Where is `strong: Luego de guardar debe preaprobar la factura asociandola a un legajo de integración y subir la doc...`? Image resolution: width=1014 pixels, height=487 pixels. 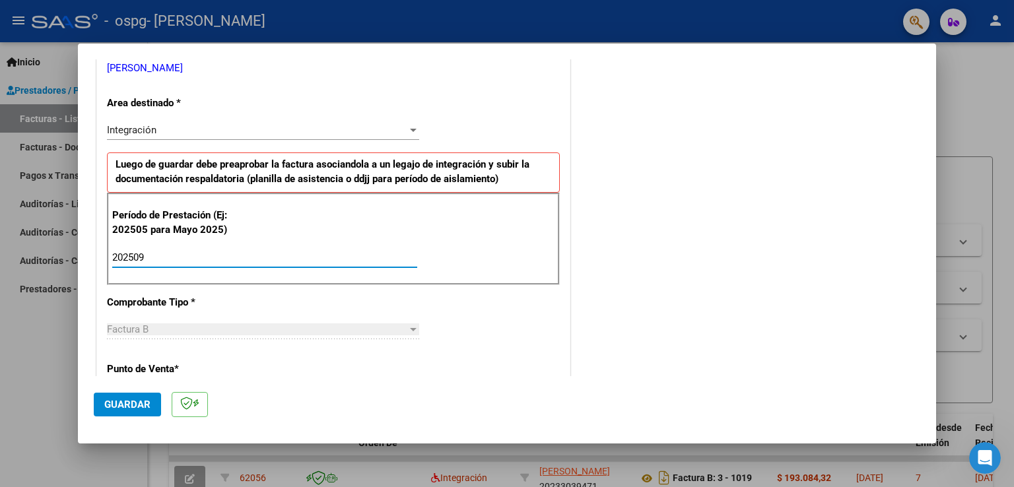
strong: Luego de guardar debe preaprobar la factura asociandola a un legajo de integración y subir la doc... is located at coordinates (322, 172).